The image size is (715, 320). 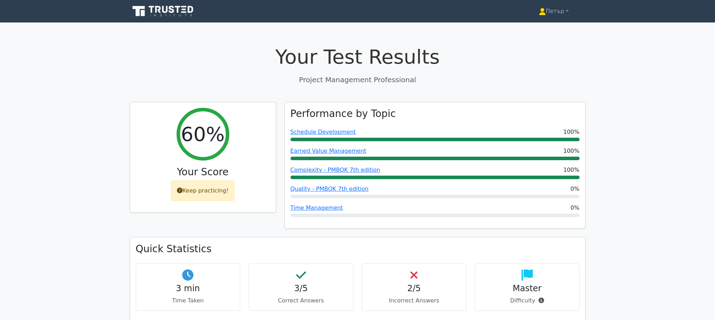 I want to click on p: Project Management Professional, so click(x=357, y=80).